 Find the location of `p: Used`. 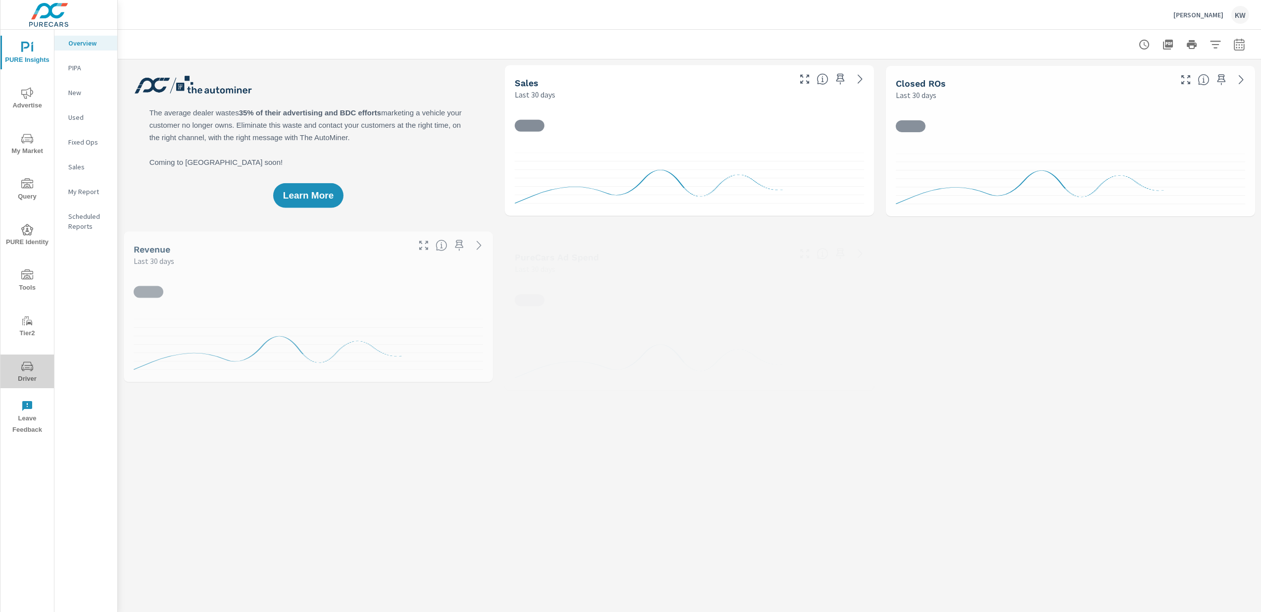

p: Used is located at coordinates (89, 117).